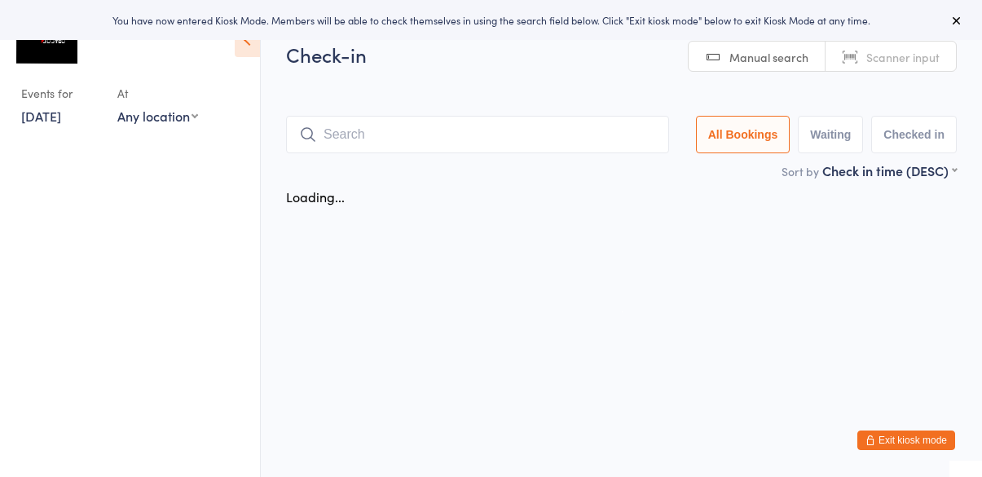 This screenshot has width=982, height=477. I want to click on div: Any location, so click(157, 116).